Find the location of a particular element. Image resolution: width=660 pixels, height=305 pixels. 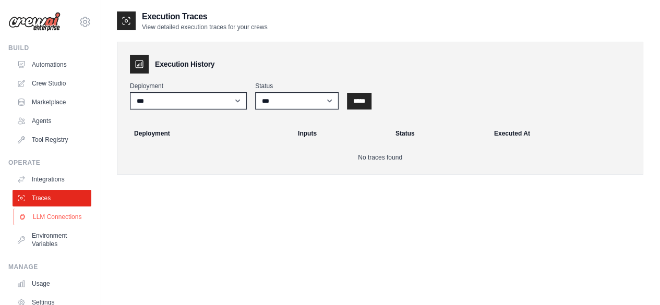

label: Status is located at coordinates (297, 86).